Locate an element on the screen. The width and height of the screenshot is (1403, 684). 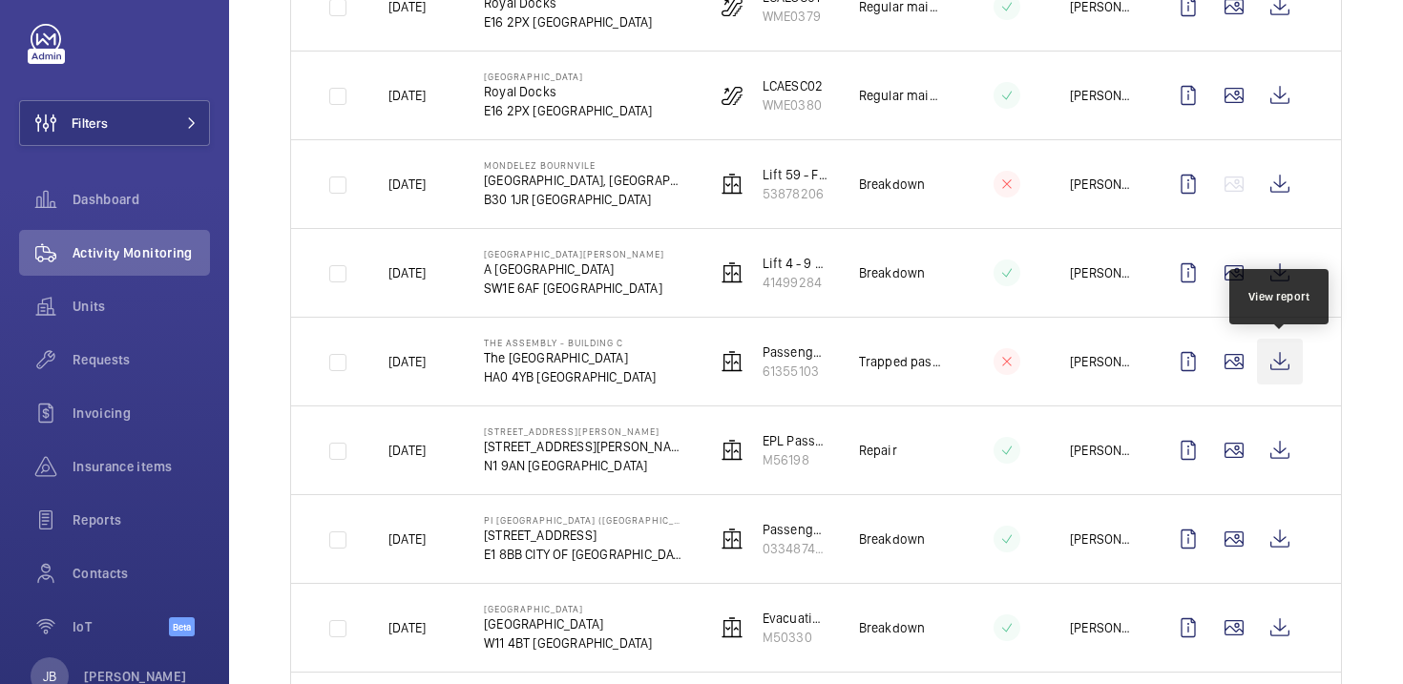
span: Units is located at coordinates (141, 306).